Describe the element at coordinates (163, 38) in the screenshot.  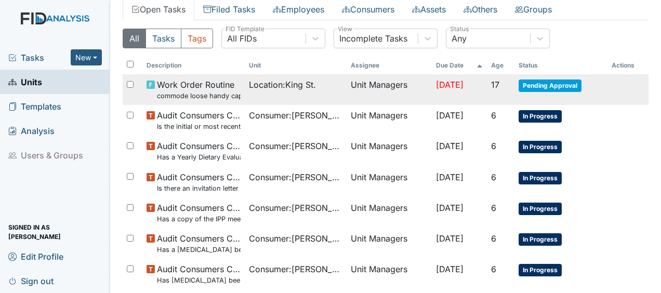
I see `button: Tasks` at that location.